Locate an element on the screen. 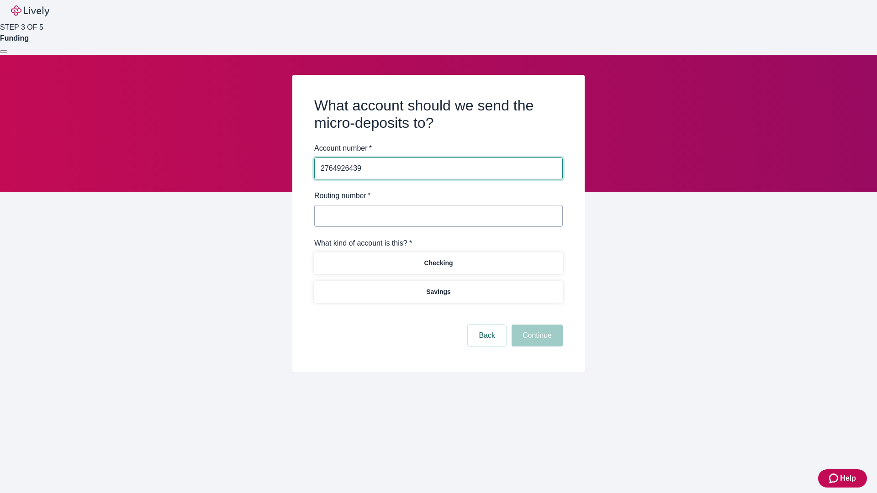 Image resolution: width=877 pixels, height=493 pixels. p: Savings is located at coordinates (438, 292).